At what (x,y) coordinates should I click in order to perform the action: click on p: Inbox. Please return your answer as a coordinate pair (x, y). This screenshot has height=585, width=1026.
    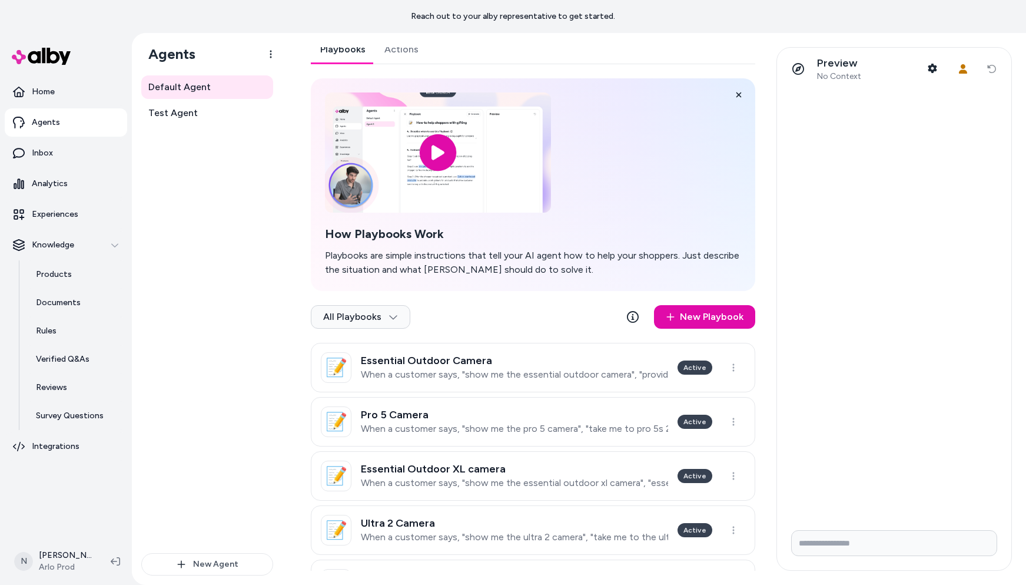
    Looking at the image, I should click on (42, 153).